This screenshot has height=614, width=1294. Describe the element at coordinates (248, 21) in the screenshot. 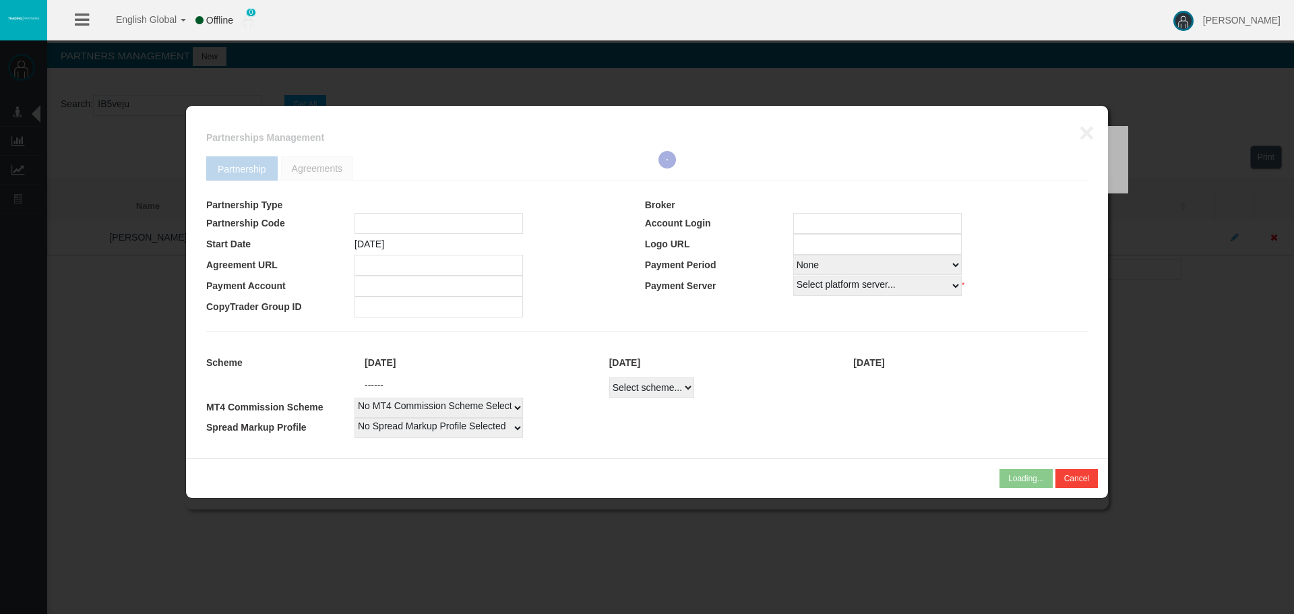

I see `img: user_small.png` at that location.